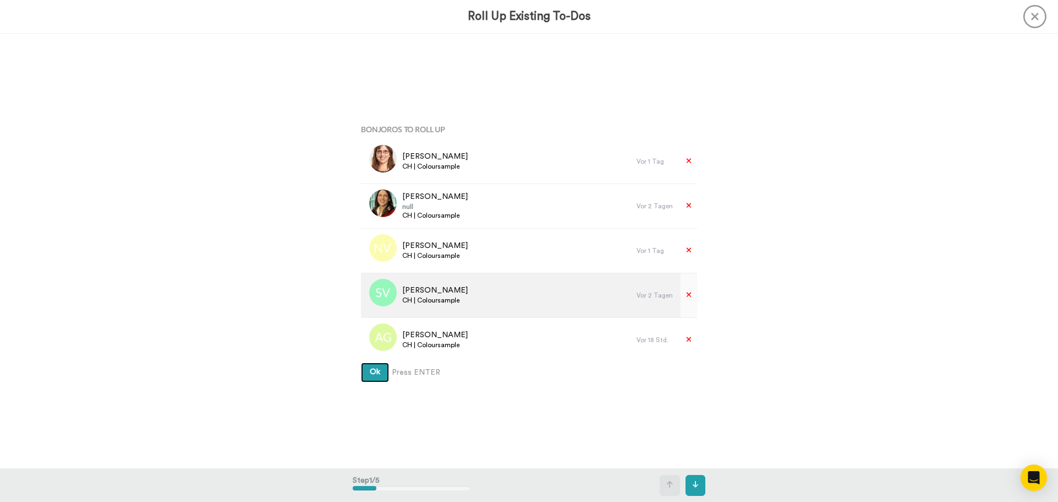  What do you see at coordinates (383, 203) in the screenshot?
I see `img: 9a988a65-d5a8-44cb-b60c-65901aeefac8.jpg` at bounding box center [383, 203].